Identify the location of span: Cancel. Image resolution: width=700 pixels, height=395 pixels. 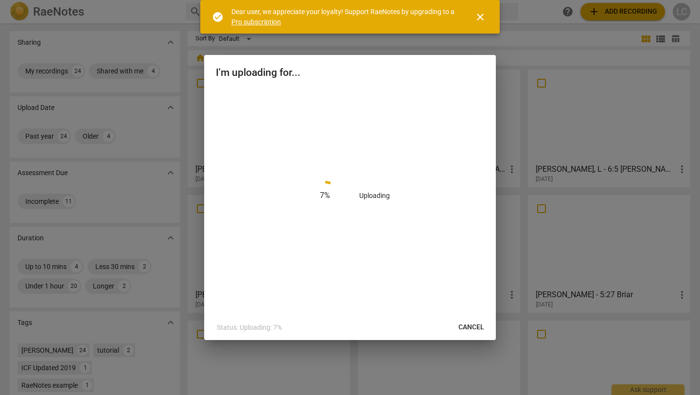
(471, 327).